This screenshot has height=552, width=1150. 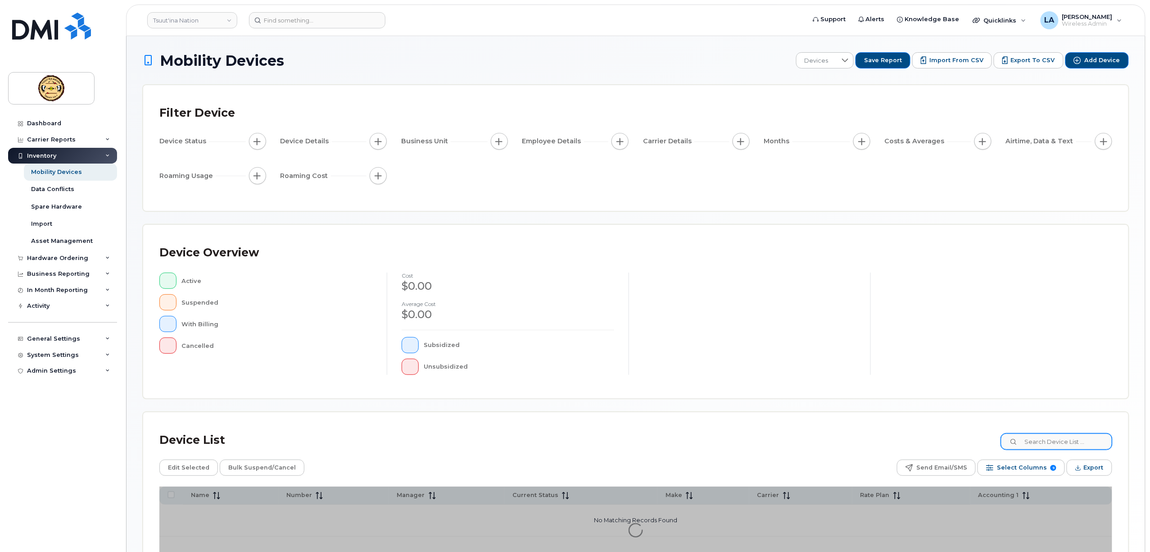 I want to click on span: Export to CSV, so click(x=1033, y=60).